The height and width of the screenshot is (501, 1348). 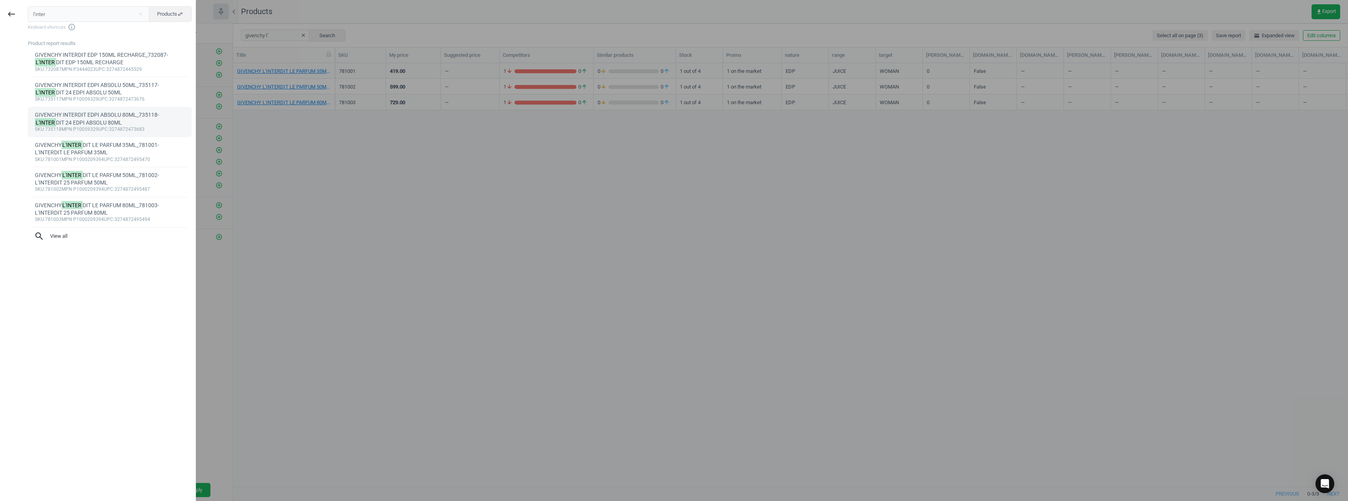 I want to click on div: GIVENCHY DIT LE PARFUM 80ML_781003-L'INTERDIT 25 PARFUM 80ML, so click(x=110, y=209).